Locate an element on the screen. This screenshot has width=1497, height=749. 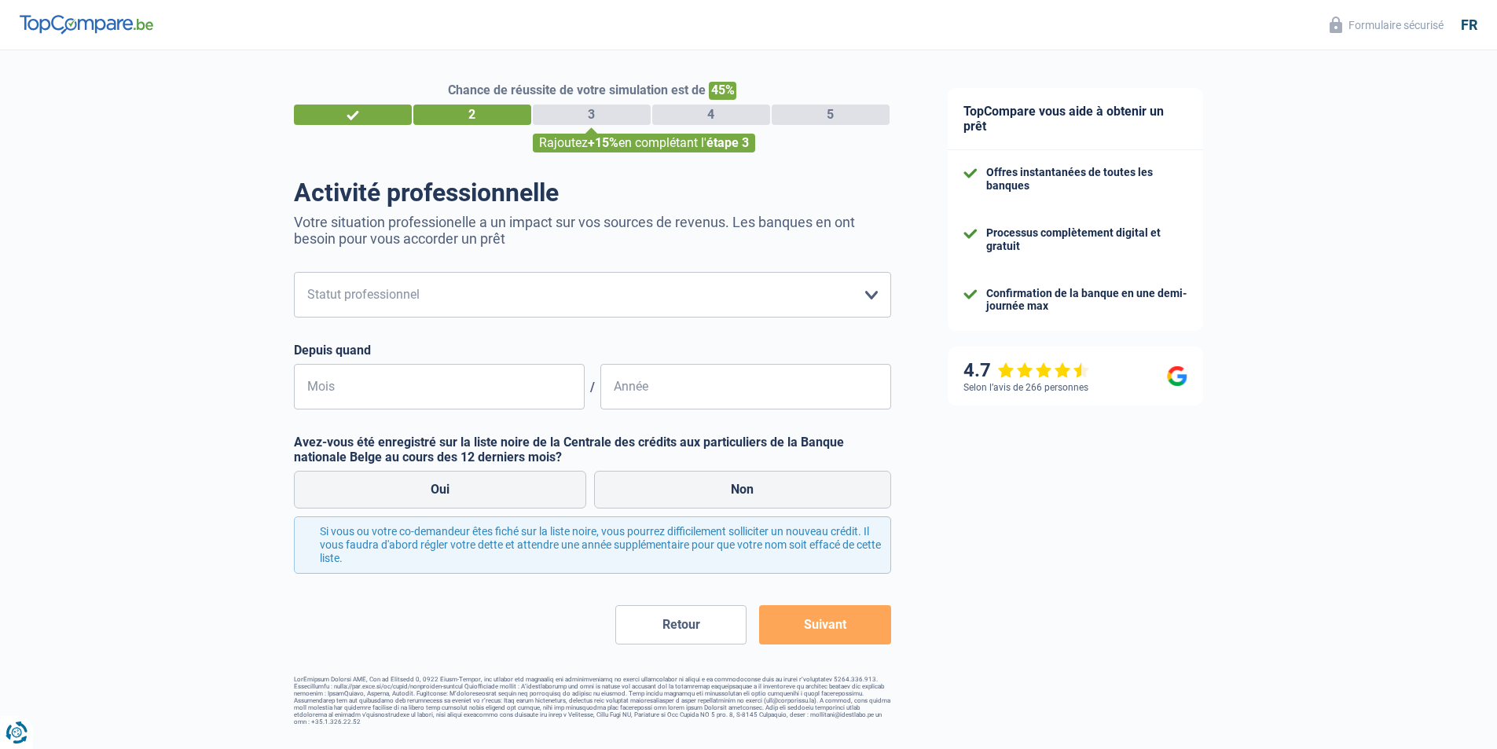
span: Chance de réussite de votre simulation est de is located at coordinates (577, 90).